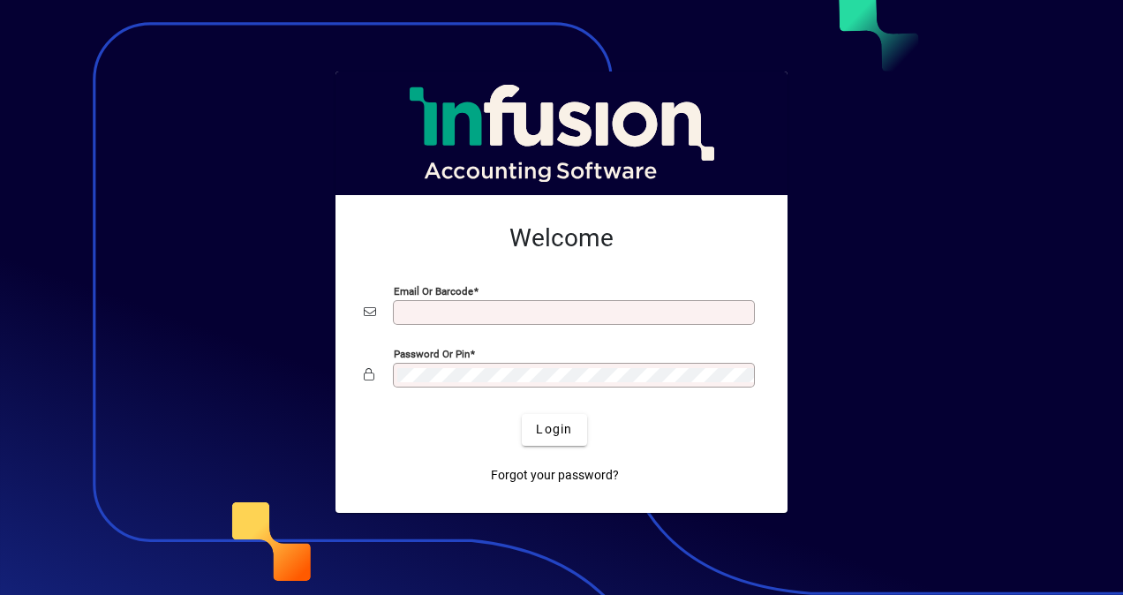 This screenshot has height=595, width=1123. What do you see at coordinates (553, 430) in the screenshot?
I see `button: Login` at bounding box center [553, 430].